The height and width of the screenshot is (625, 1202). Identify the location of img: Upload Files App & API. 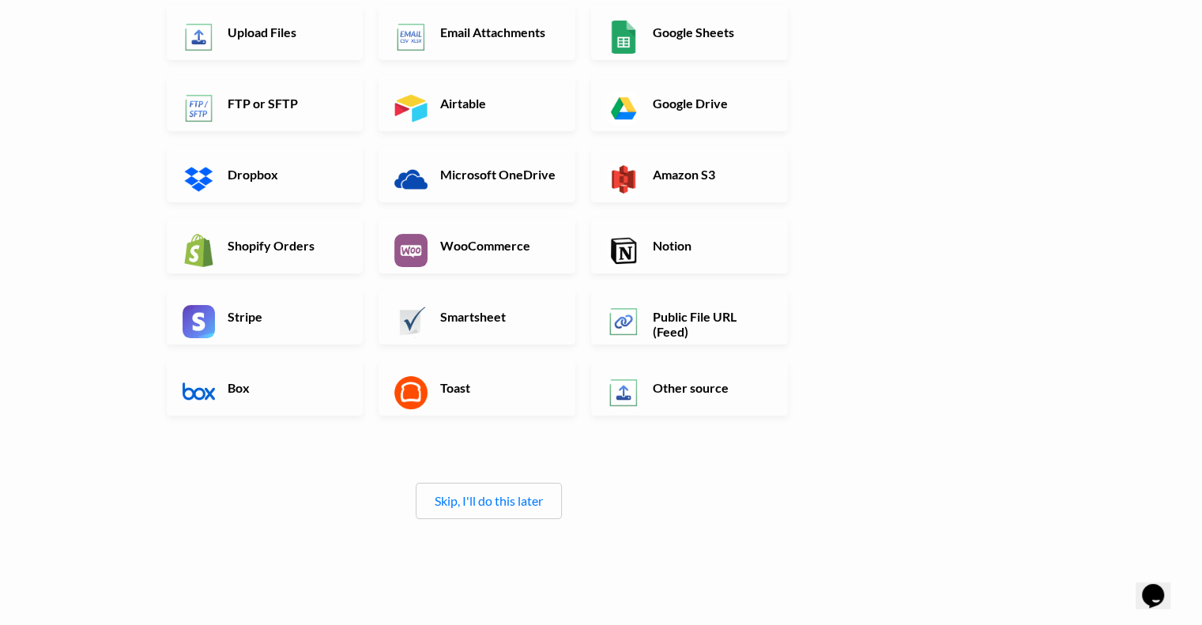
(199, 37).